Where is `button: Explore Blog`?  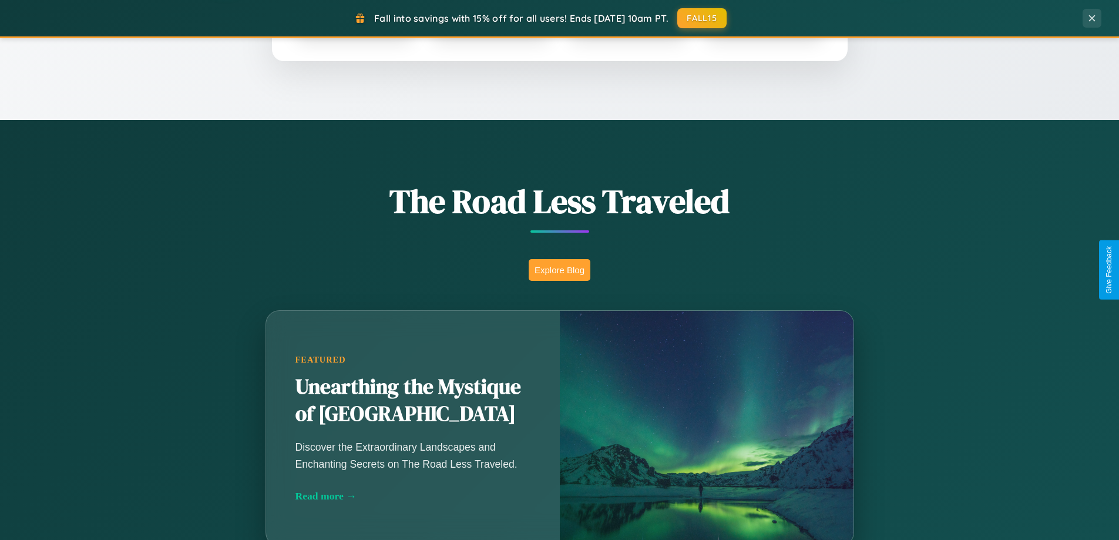
button: Explore Blog is located at coordinates (559, 270).